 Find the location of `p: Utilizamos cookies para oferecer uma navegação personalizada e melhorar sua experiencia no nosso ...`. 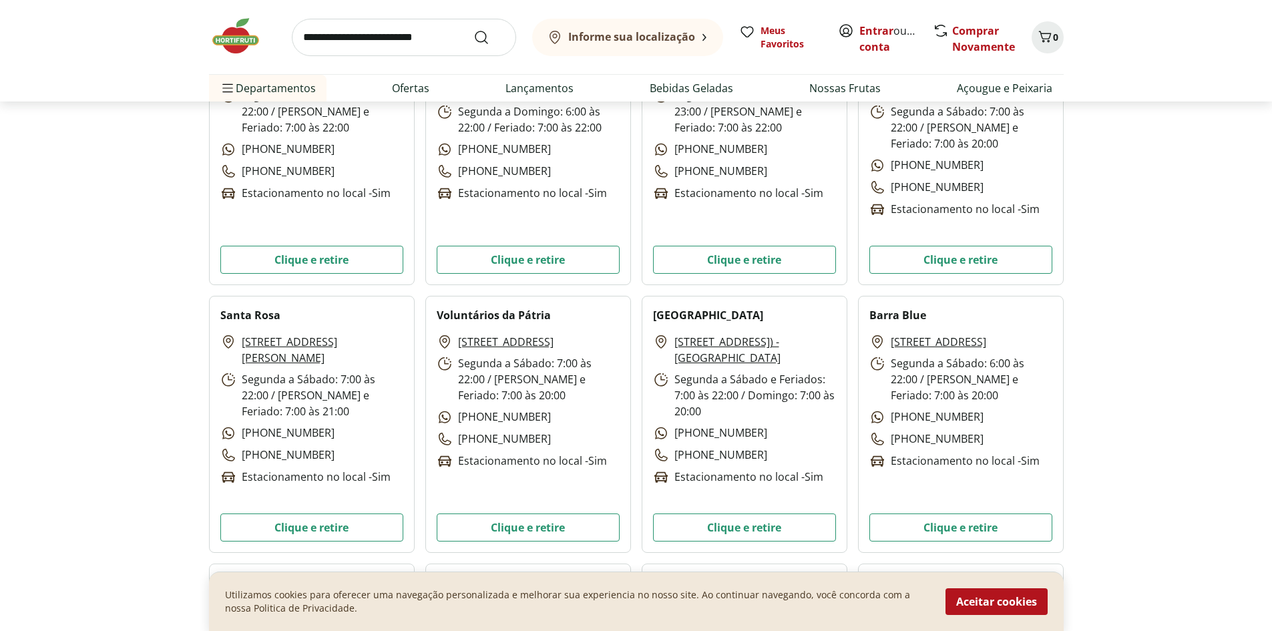

p: Utilizamos cookies para oferecer uma navegação personalizada e melhorar sua experiencia no nosso ... is located at coordinates (577, 602).